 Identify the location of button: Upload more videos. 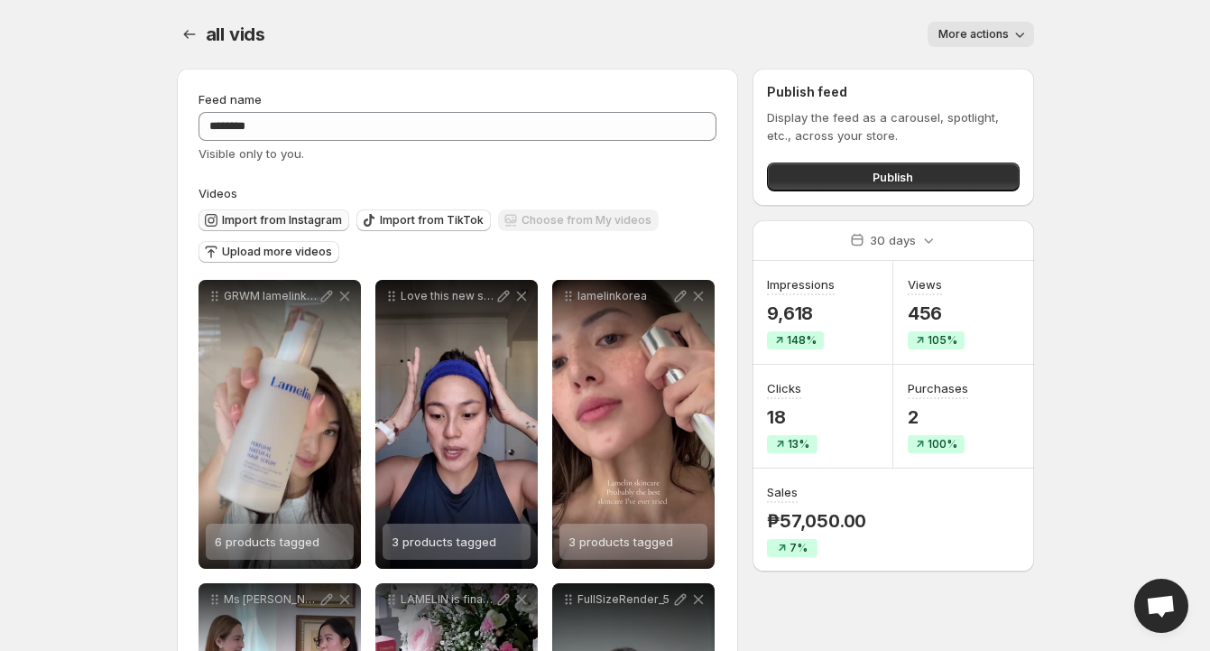
(269, 252).